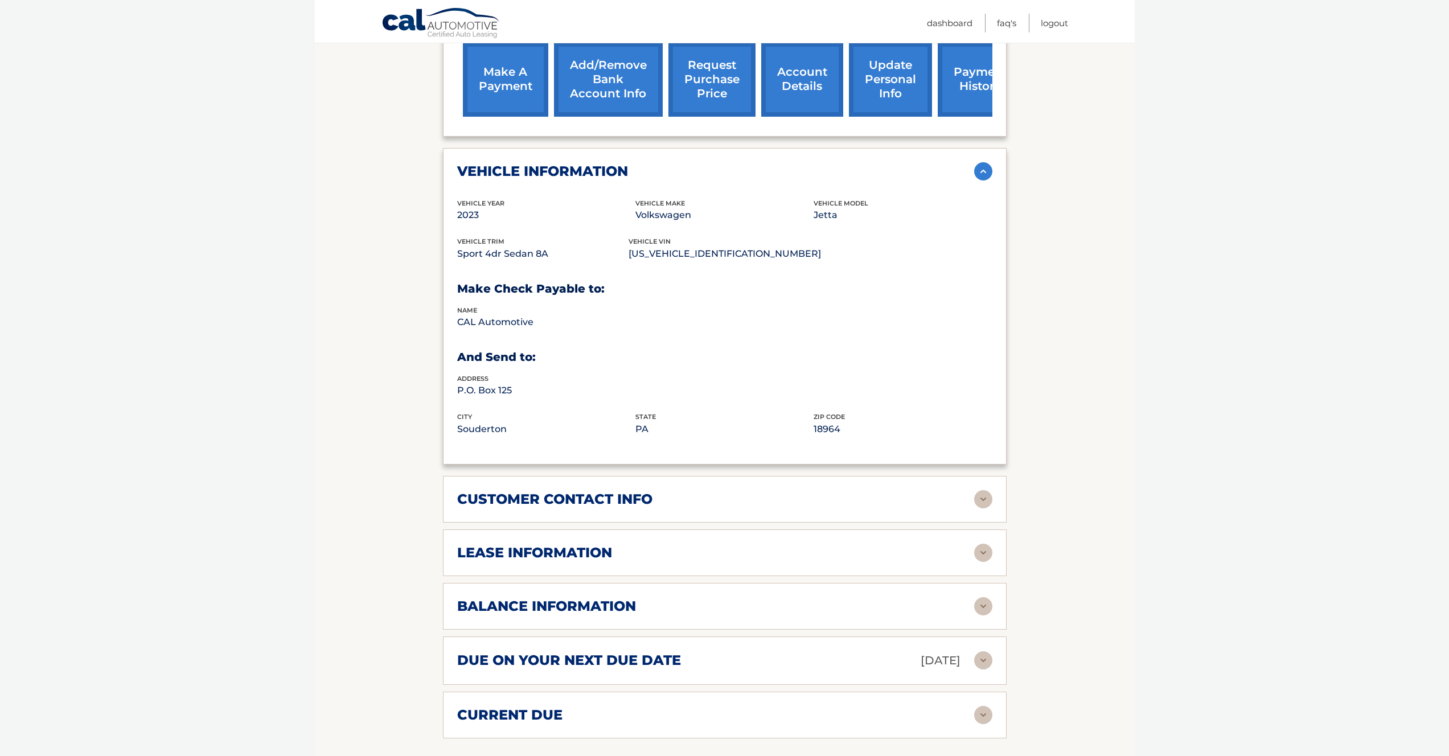 This screenshot has height=756, width=1449. I want to click on a: make a payment, so click(506, 79).